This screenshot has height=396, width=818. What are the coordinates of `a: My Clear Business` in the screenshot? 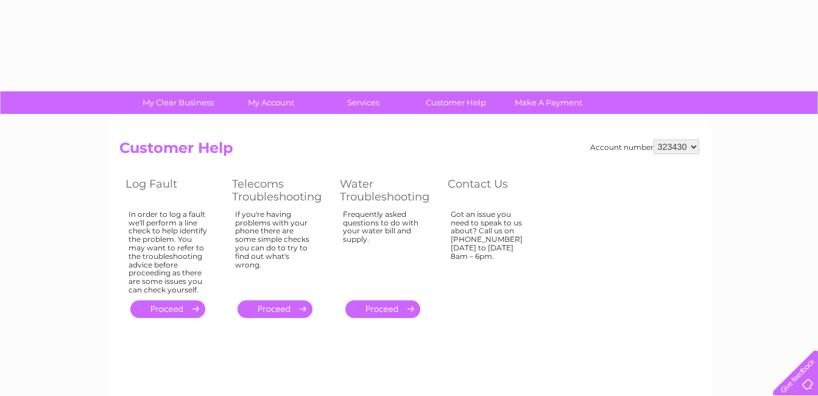 It's located at (178, 102).